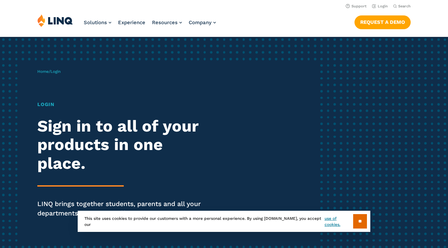  I want to click on nav: Button Navigation, so click(382, 22).